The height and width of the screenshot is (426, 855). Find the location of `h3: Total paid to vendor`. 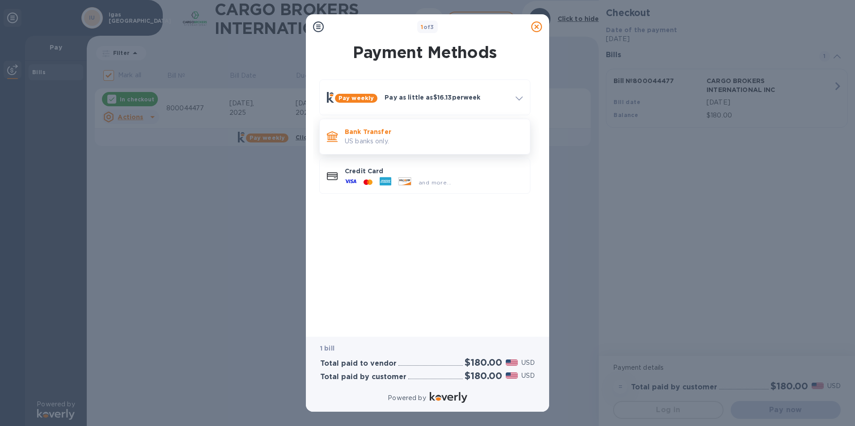

h3: Total paid to vendor is located at coordinates (358, 364).